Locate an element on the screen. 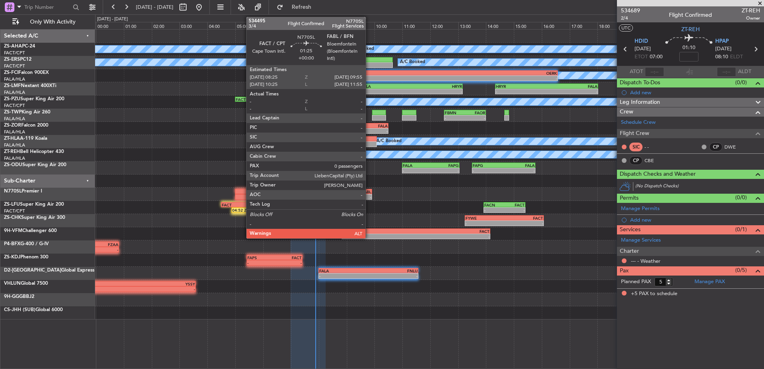 This screenshot has height=369, width=764. div: 08:00 is located at coordinates (333, 26).